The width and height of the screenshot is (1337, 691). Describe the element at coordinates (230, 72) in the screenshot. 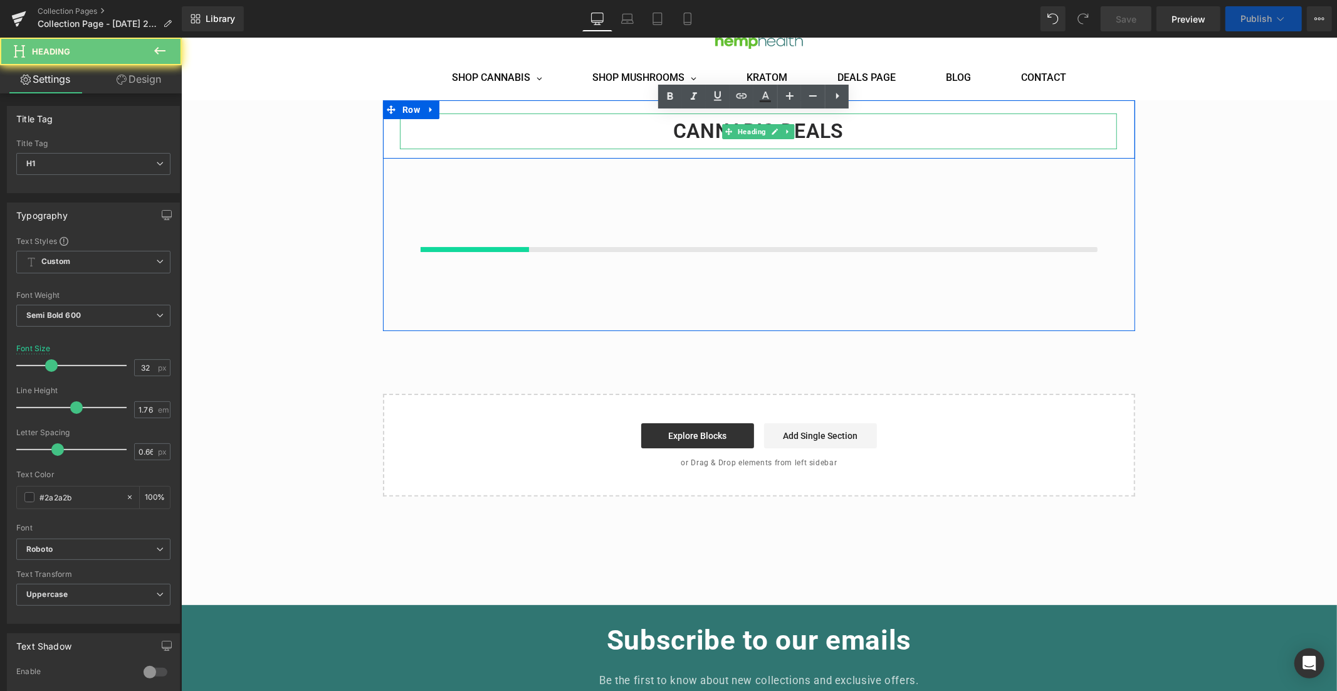

I see `span: Row` at that location.